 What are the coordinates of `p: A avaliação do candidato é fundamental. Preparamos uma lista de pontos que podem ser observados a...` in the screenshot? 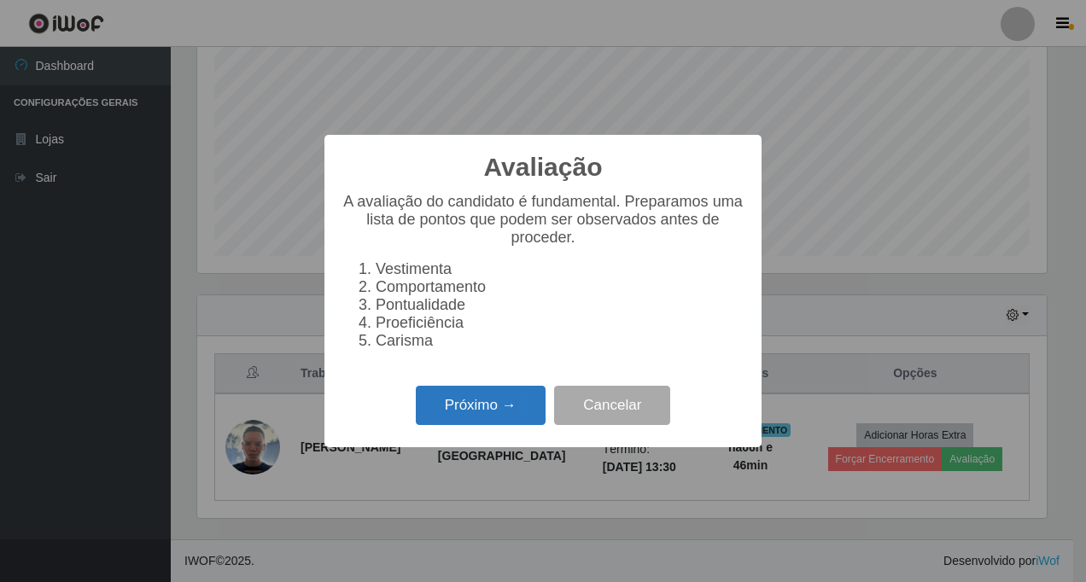 It's located at (543, 219).